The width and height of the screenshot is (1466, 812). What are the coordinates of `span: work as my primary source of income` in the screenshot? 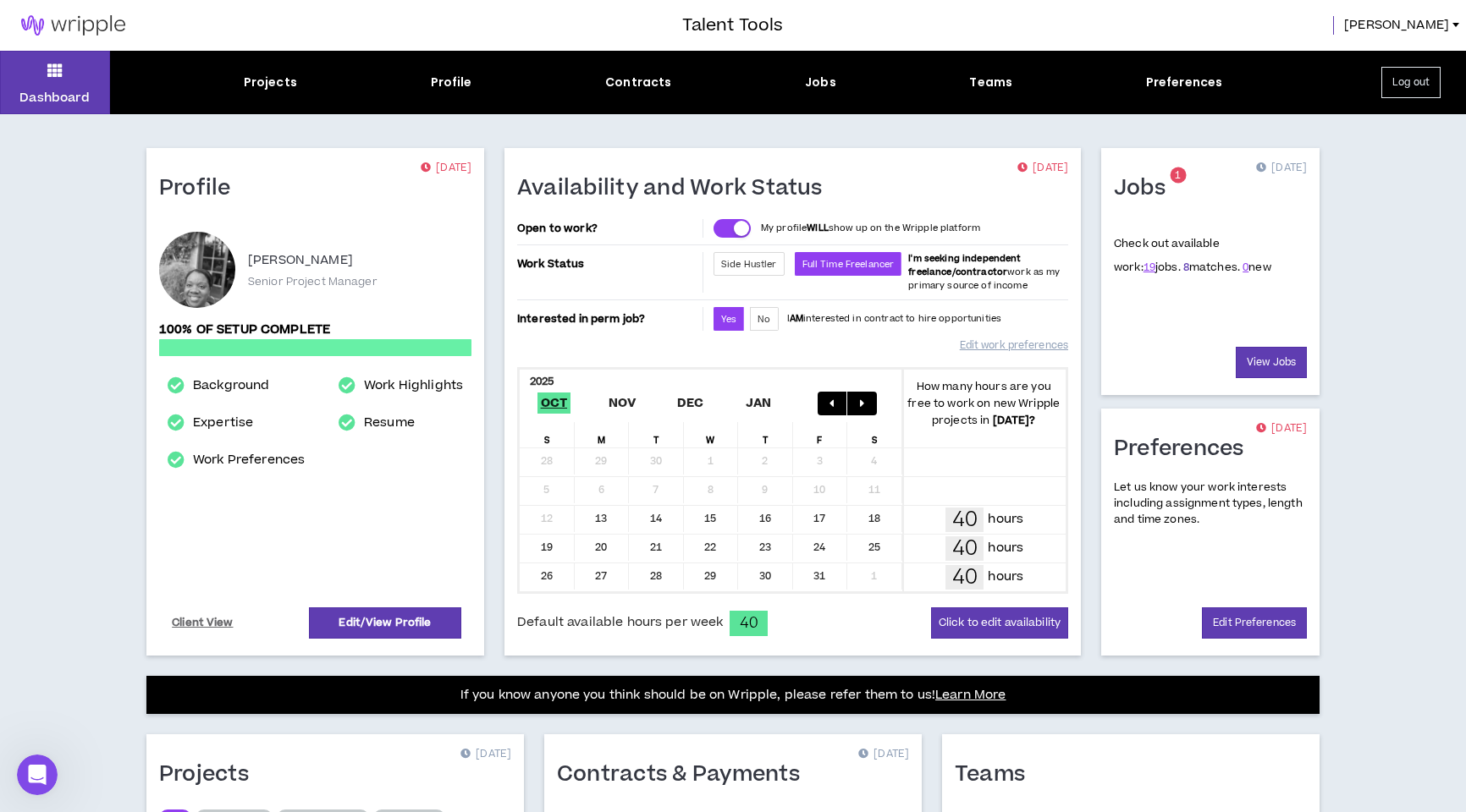 It's located at (984, 272).